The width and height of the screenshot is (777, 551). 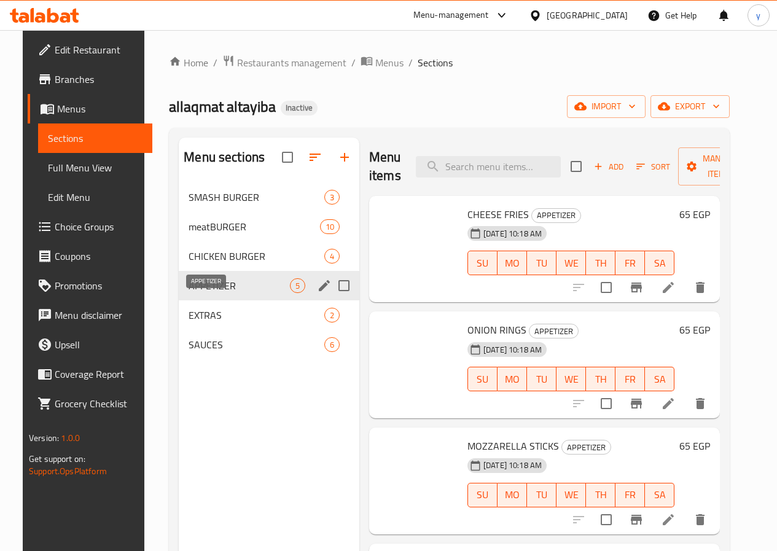 I want to click on span: 6, so click(x=332, y=345).